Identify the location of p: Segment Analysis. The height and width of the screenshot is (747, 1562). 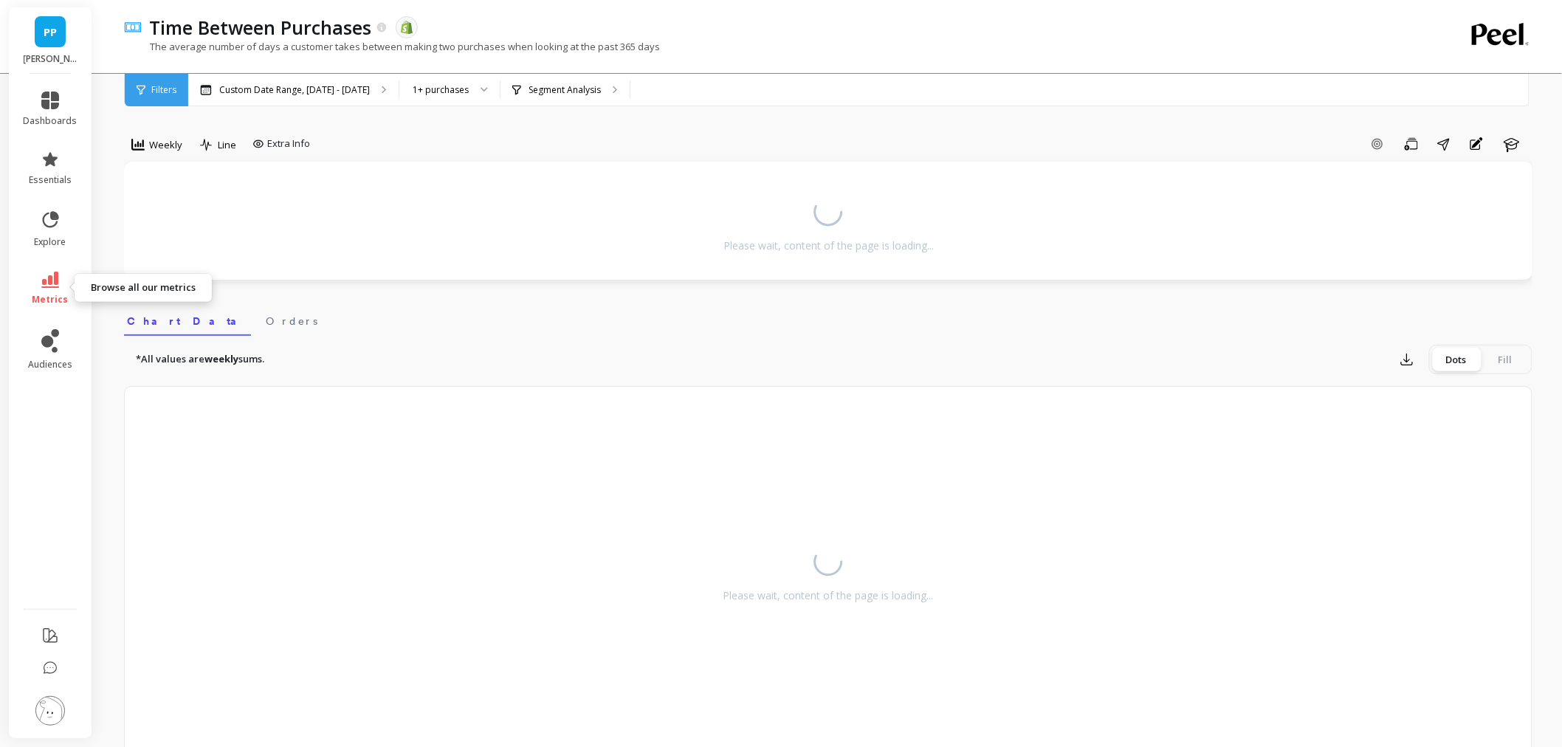
(565, 90).